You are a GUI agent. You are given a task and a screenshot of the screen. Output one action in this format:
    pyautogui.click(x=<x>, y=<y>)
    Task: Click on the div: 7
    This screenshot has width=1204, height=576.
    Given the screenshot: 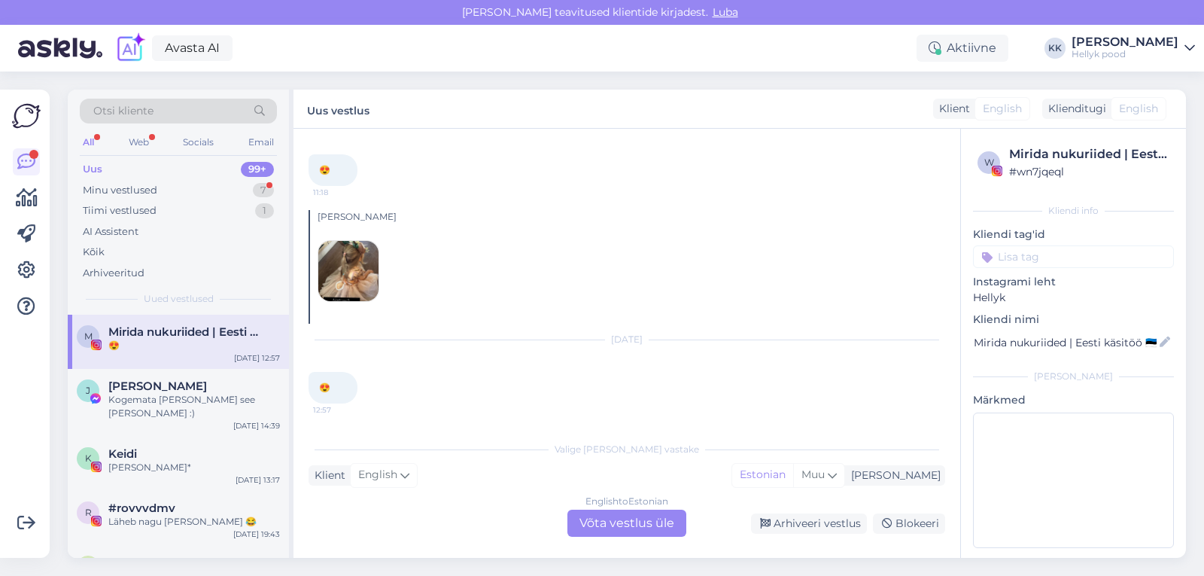 What is the action you would take?
    pyautogui.click(x=263, y=190)
    